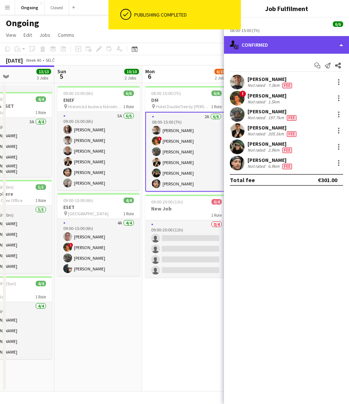 This screenshot has height=404, width=349. Describe the element at coordinates (274, 150) in the screenshot. I see `div: 2.9km` at that location.